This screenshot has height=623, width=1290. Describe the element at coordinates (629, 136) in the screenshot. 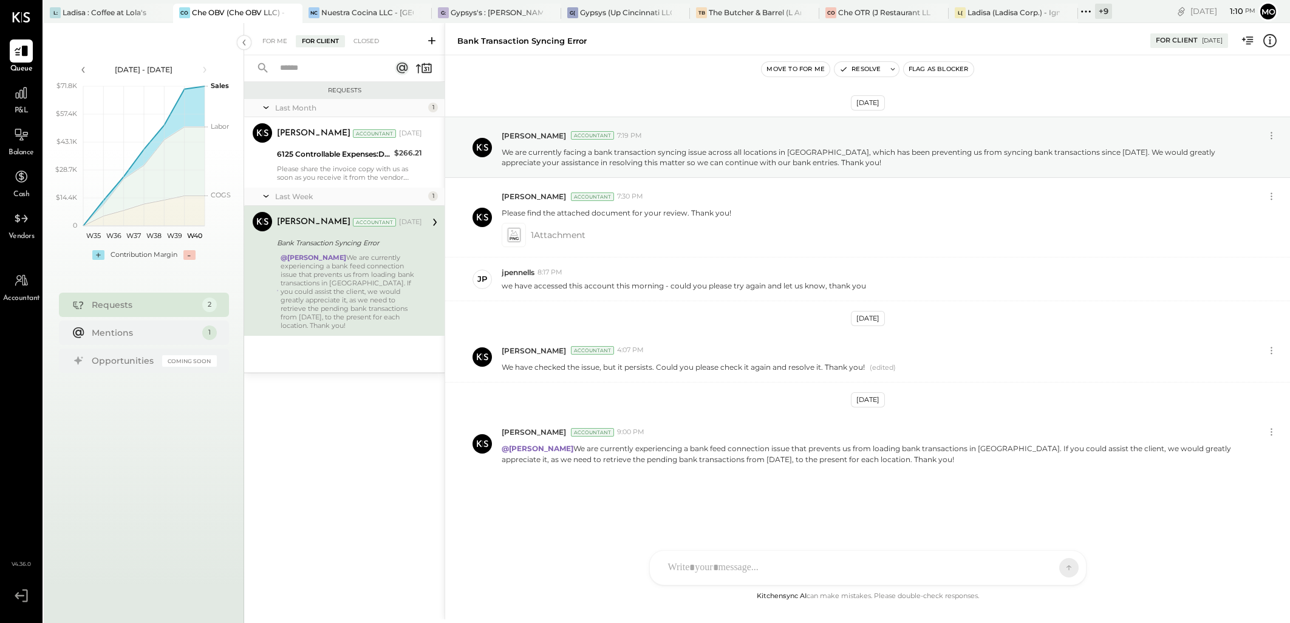

I see `span: 7:19 PM` at that location.